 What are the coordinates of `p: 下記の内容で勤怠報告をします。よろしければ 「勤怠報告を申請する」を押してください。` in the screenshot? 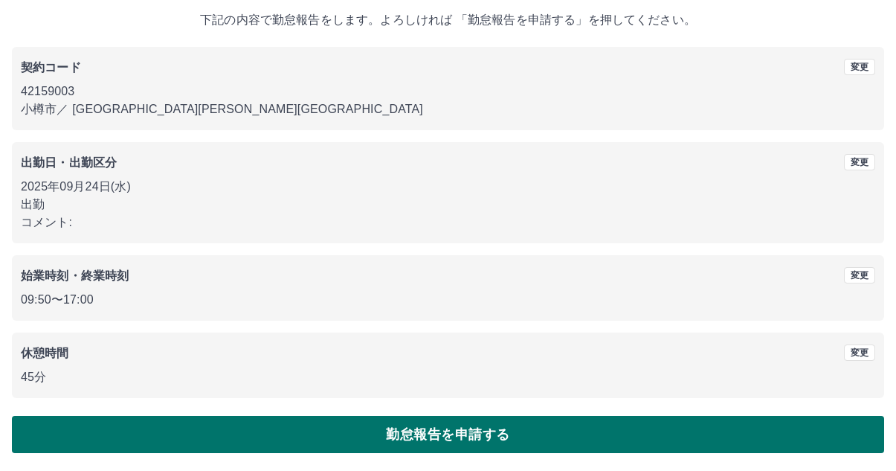 It's located at (448, 20).